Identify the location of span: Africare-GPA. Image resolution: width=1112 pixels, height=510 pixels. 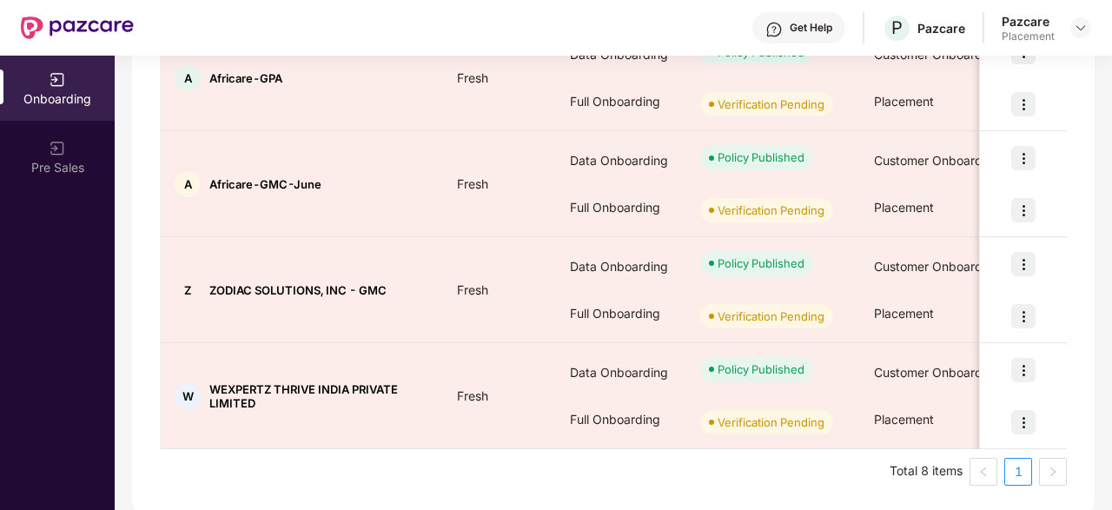
(246, 78).